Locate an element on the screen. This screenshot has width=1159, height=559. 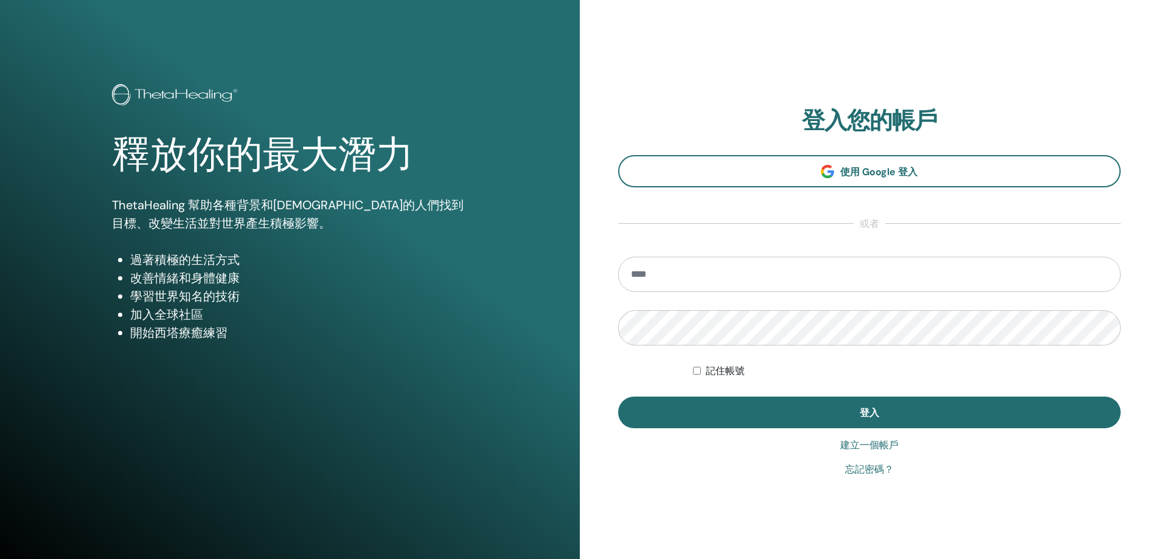
a: 建立一個帳戶 is located at coordinates (869, 445).